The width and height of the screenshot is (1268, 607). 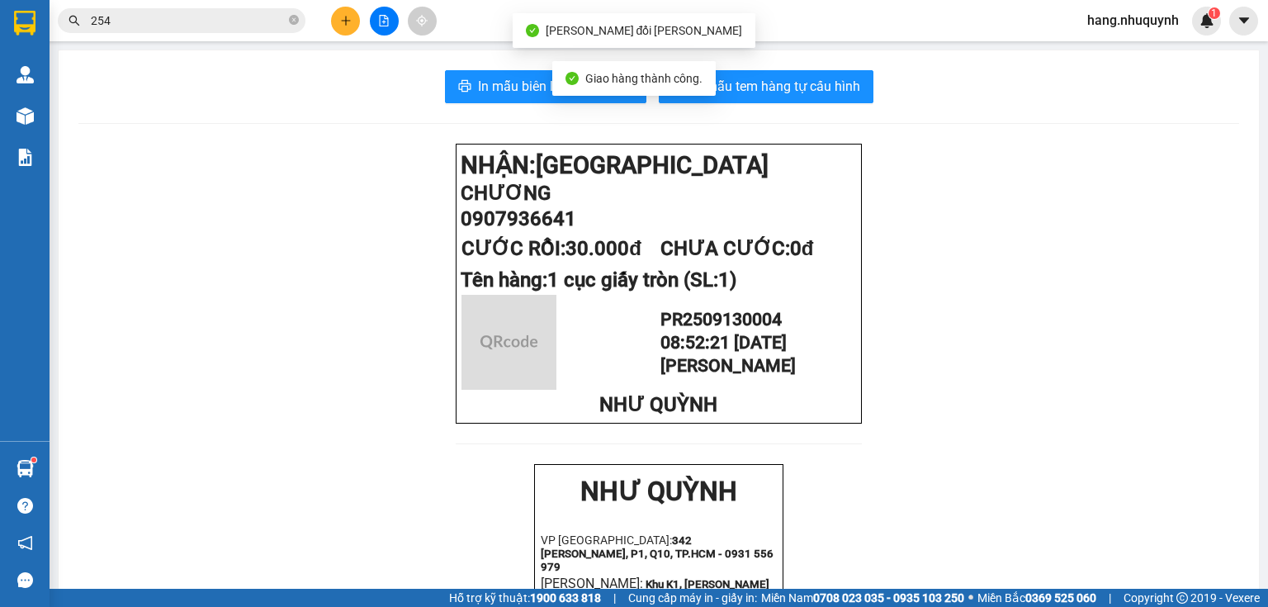 I want to click on span: search, so click(x=74, y=21).